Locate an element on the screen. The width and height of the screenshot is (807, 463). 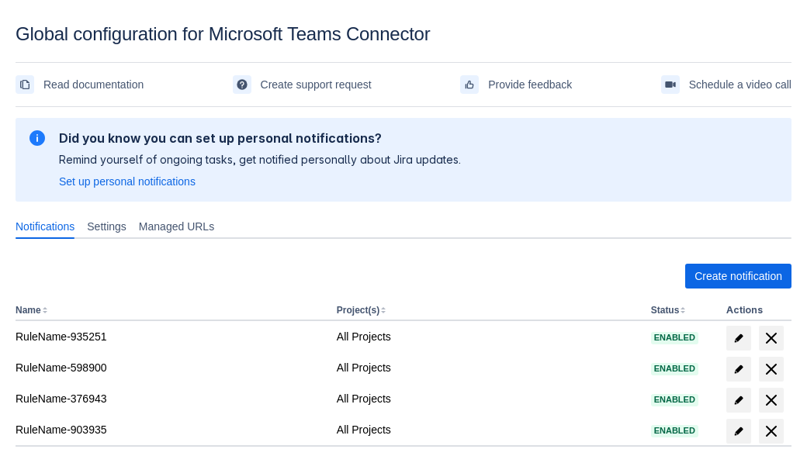
div: RuleName-598900 is located at coordinates (170, 368).